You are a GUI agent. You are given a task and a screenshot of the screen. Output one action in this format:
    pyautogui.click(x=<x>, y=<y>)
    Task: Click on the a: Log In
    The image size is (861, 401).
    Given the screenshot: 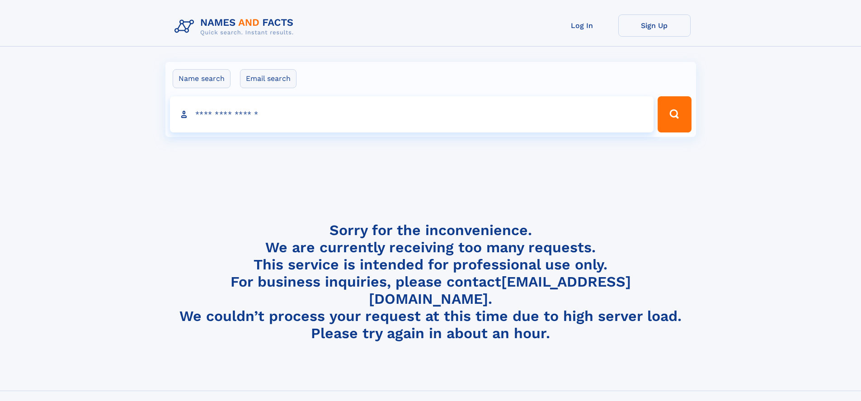 What is the action you would take?
    pyautogui.click(x=582, y=25)
    